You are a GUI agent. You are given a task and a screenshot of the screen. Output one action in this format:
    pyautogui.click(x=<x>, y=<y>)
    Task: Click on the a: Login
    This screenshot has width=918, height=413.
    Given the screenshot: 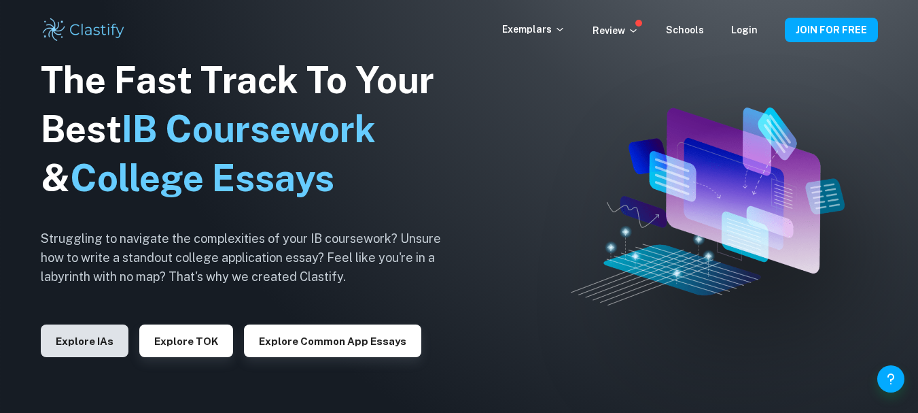 What is the action you would take?
    pyautogui.click(x=744, y=30)
    